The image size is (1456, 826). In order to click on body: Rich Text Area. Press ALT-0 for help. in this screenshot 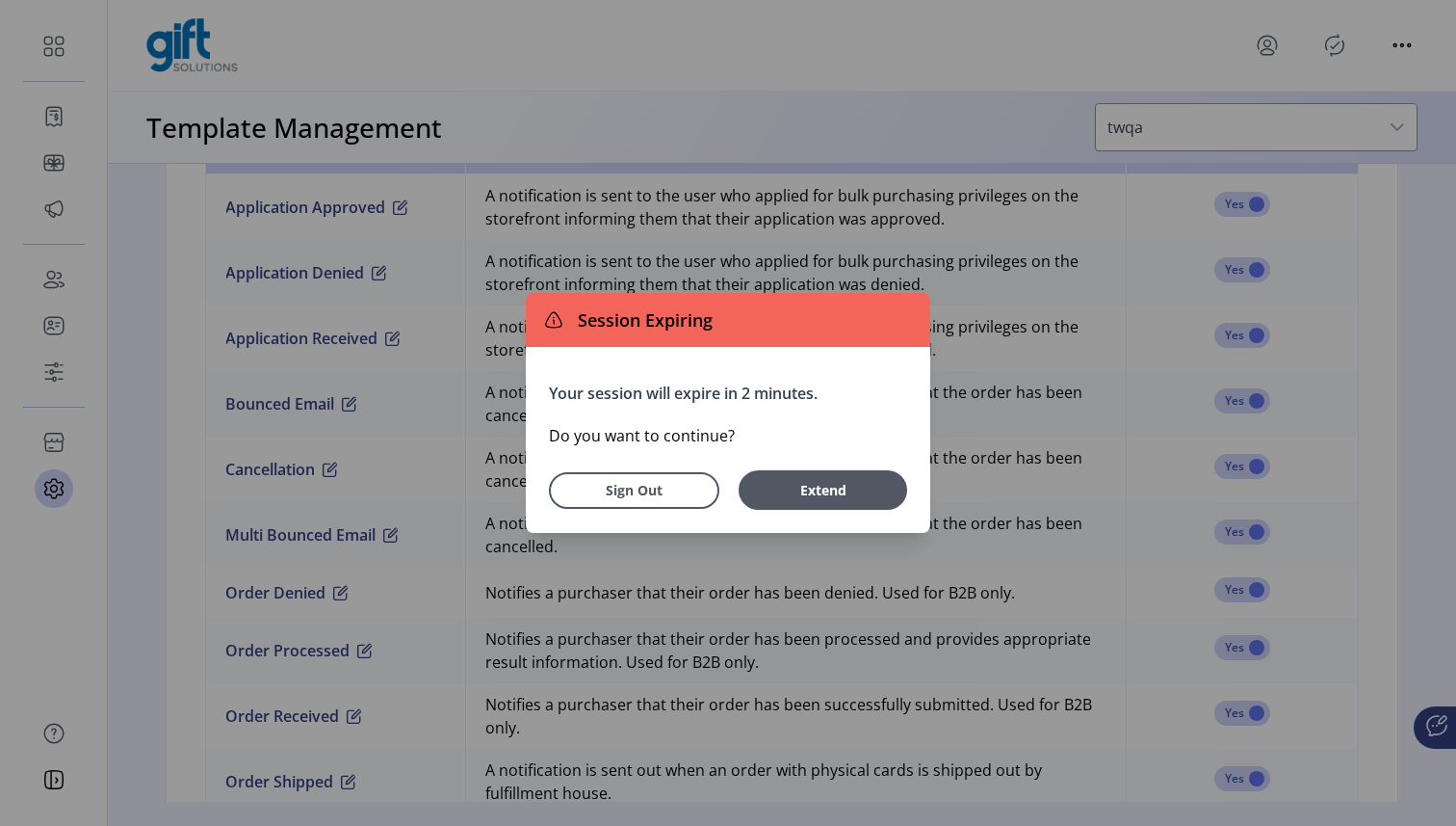, I will do `click(289, 344)`.